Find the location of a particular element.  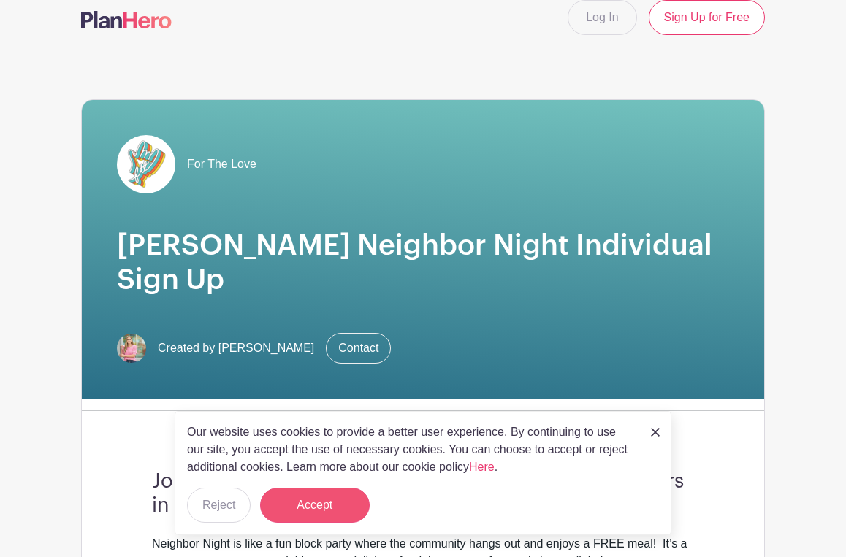

p: Our website uses cookies to provide a better user experience. By continuing to use our site, you ... is located at coordinates (411, 450).